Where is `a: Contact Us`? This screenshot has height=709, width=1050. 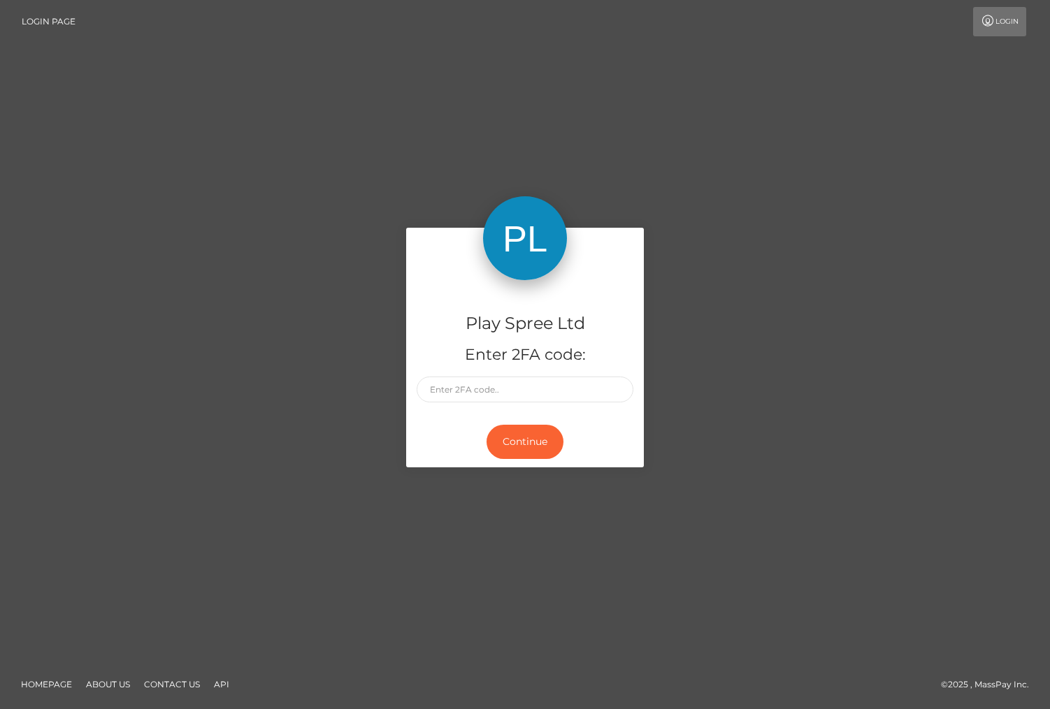
a: Contact Us is located at coordinates (172, 684).